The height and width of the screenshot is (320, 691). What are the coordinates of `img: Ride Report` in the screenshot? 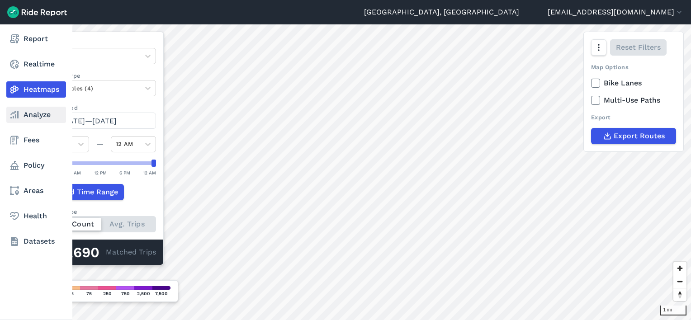 It's located at (37, 12).